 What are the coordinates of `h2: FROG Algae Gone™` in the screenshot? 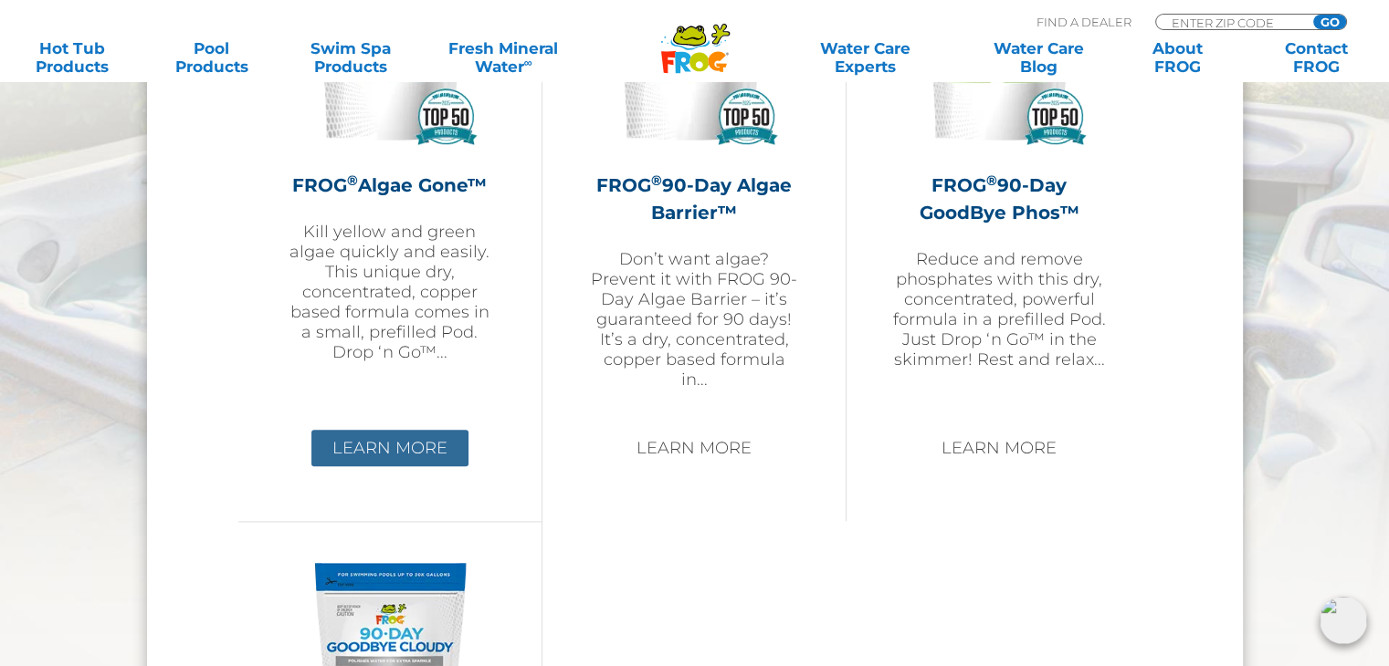 It's located at (390, 185).